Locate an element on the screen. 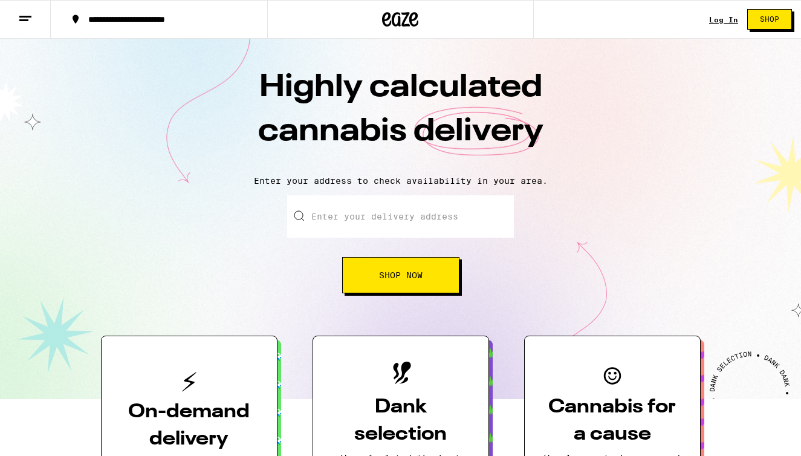  a: Shop is located at coordinates (770, 19).